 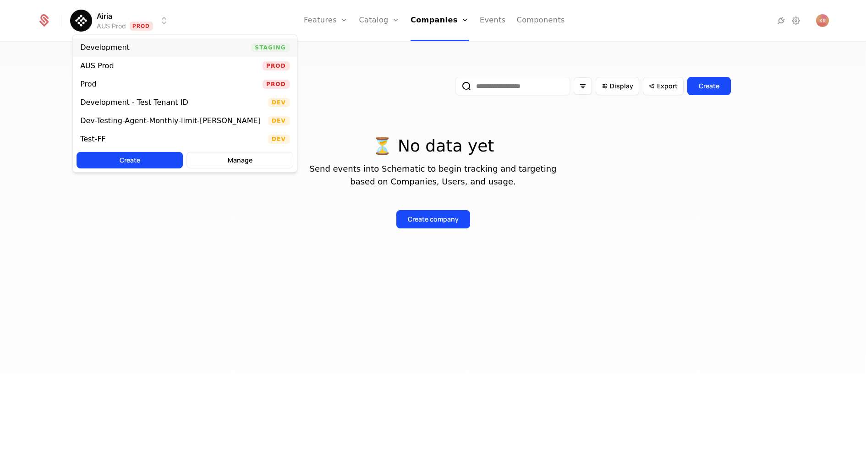 What do you see at coordinates (270, 48) in the screenshot?
I see `span: Staging` at bounding box center [270, 48].